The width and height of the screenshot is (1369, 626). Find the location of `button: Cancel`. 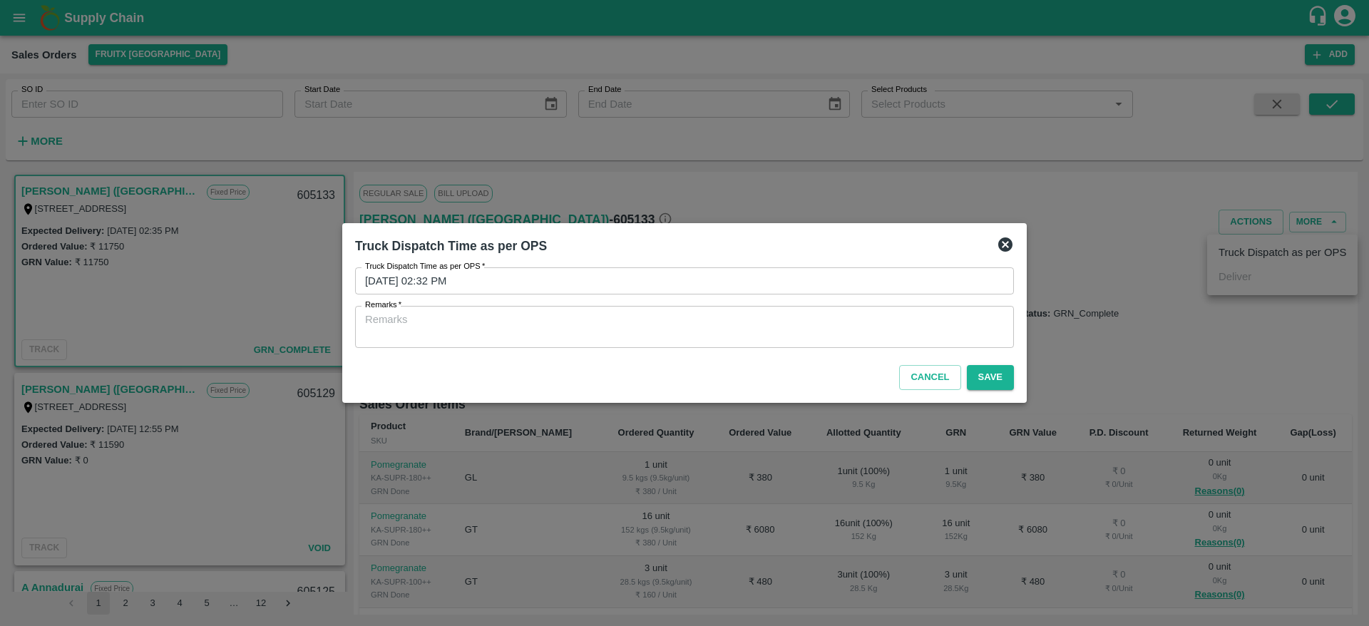

button: Cancel is located at coordinates (930, 377).